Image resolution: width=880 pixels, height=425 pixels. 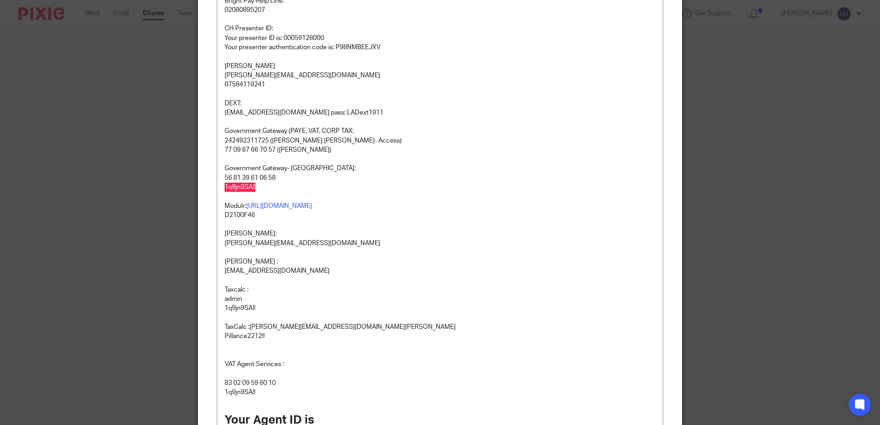 I want to click on p: 83 02 09 59 60 10, so click(x=440, y=383).